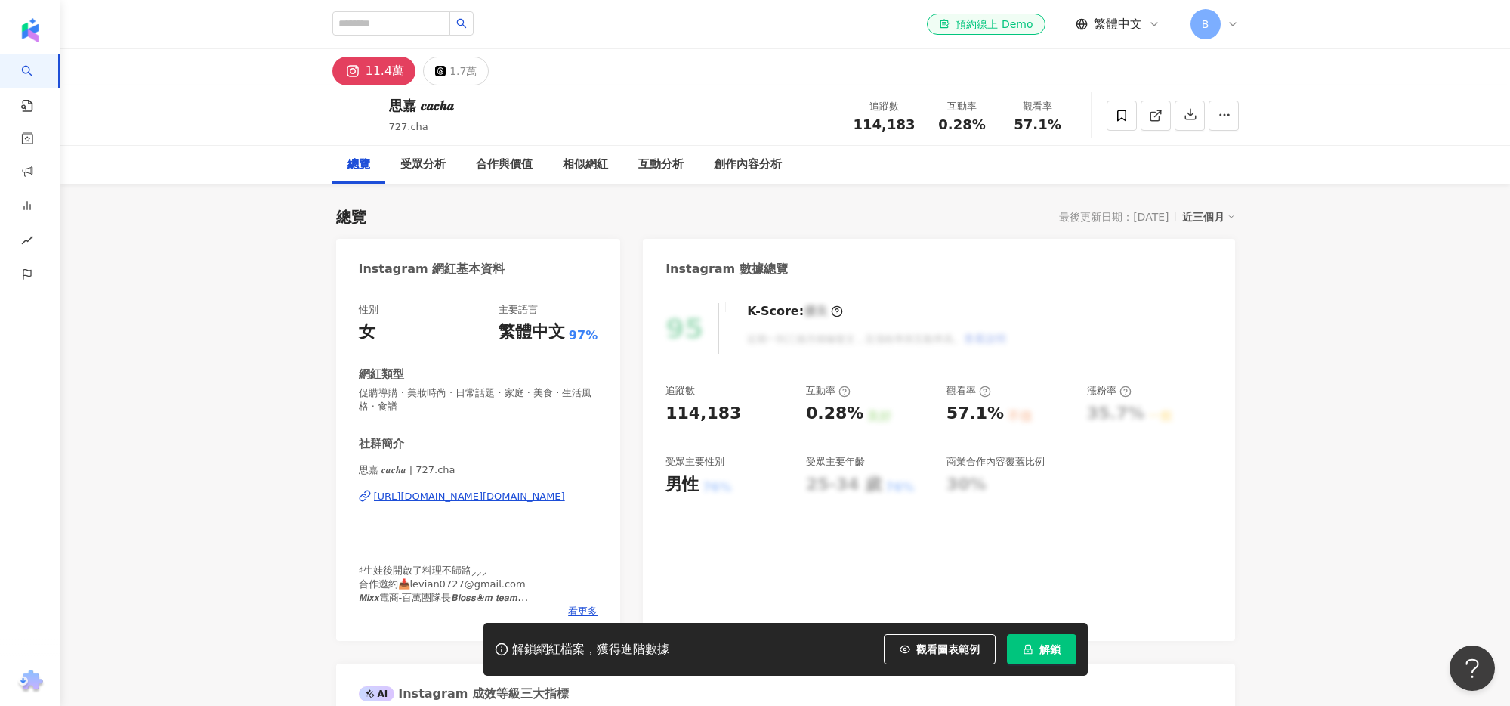 Image resolution: width=1510 pixels, height=706 pixels. Describe the element at coordinates (695, 462) in the screenshot. I see `div: 受眾主要性別` at that location.